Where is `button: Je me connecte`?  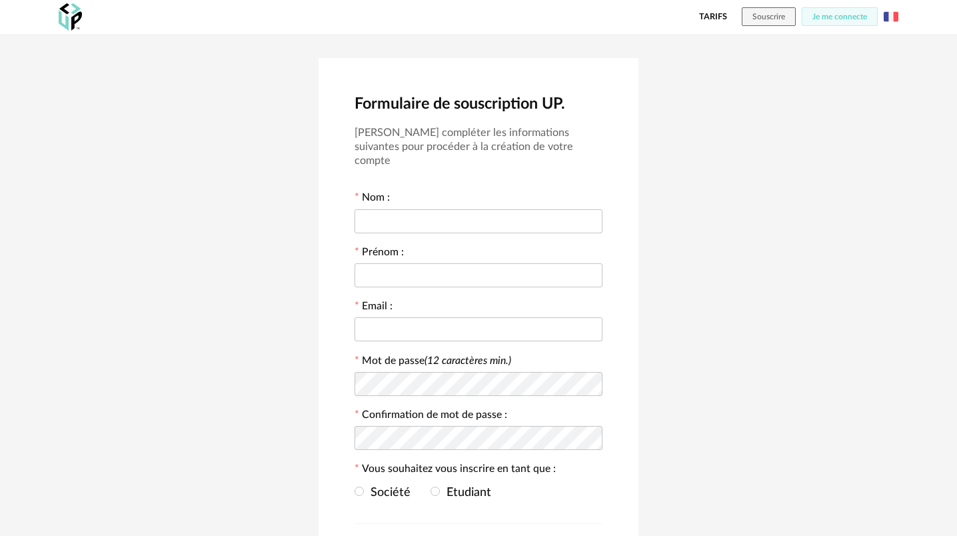 button: Je me connecte is located at coordinates (840, 17).